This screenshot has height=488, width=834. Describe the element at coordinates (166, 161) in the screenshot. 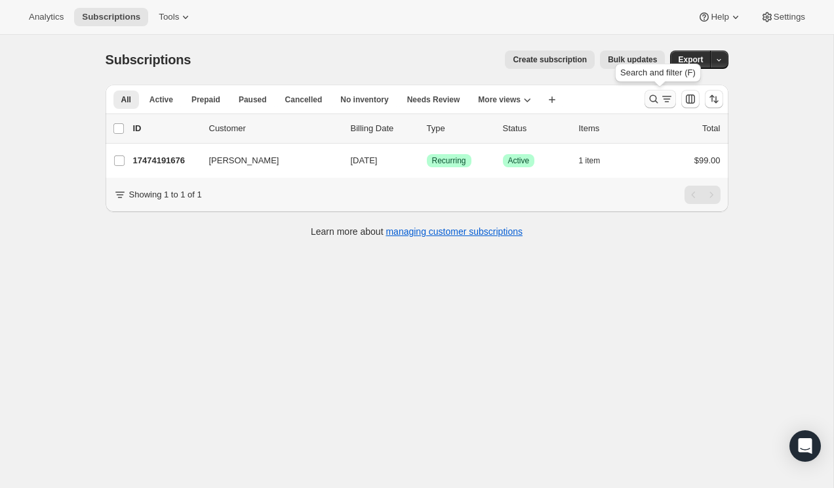

I see `p: 17474191676` at that location.